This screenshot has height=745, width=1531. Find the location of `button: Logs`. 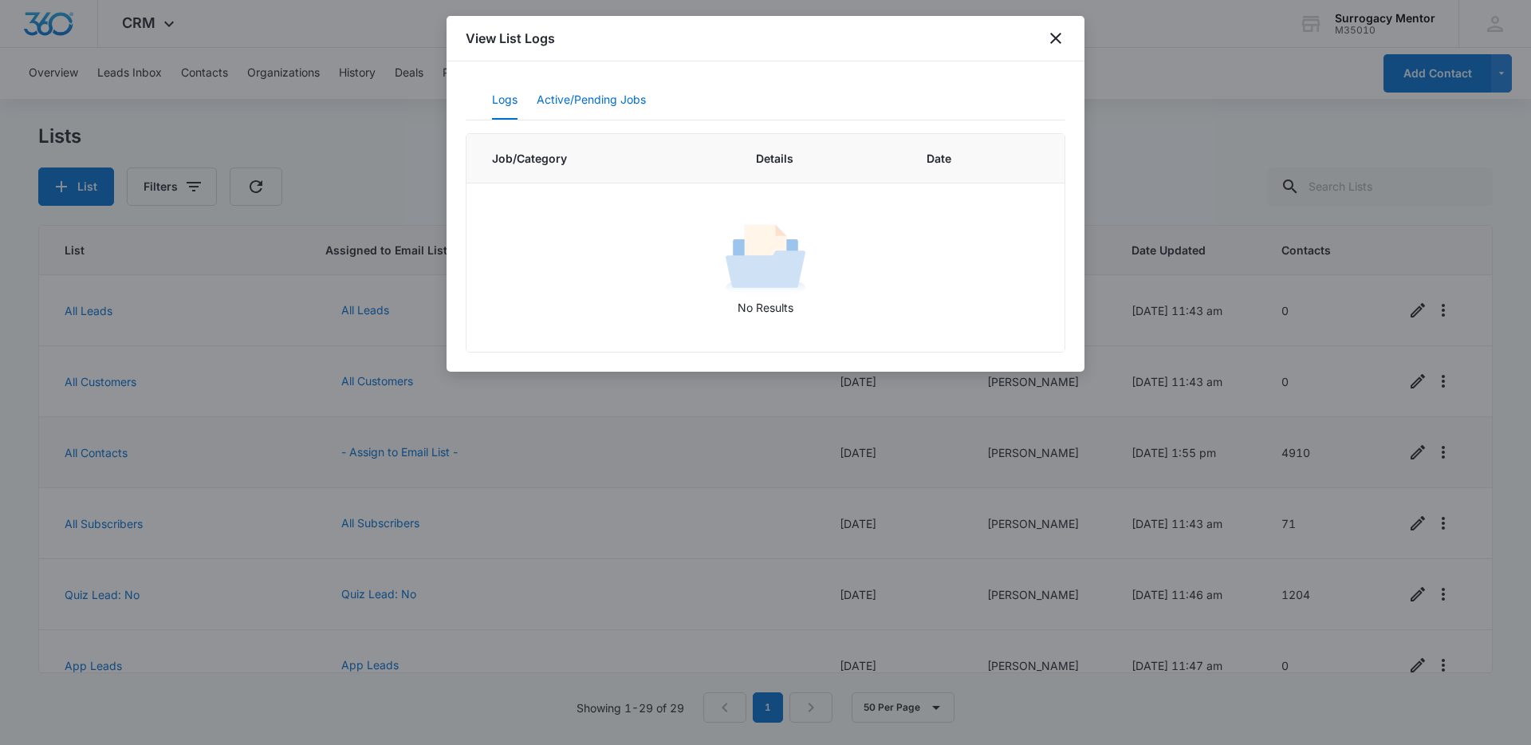

button: Logs is located at coordinates (505, 100).